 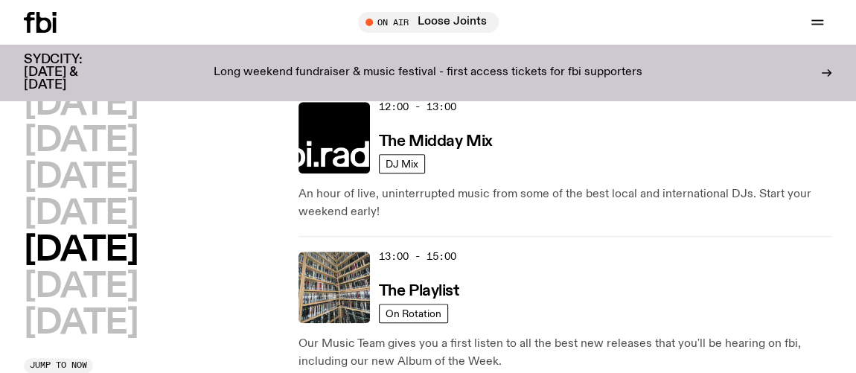 What do you see at coordinates (334, 287) in the screenshot?
I see `img: A corner shot of the fbi music library` at bounding box center [334, 287].